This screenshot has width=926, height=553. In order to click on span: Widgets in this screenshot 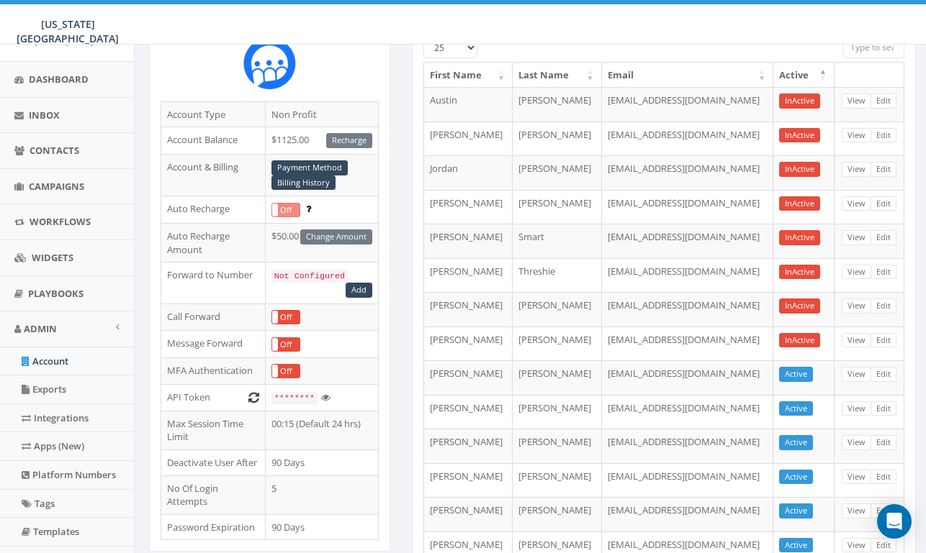, I will do `click(53, 258)`.